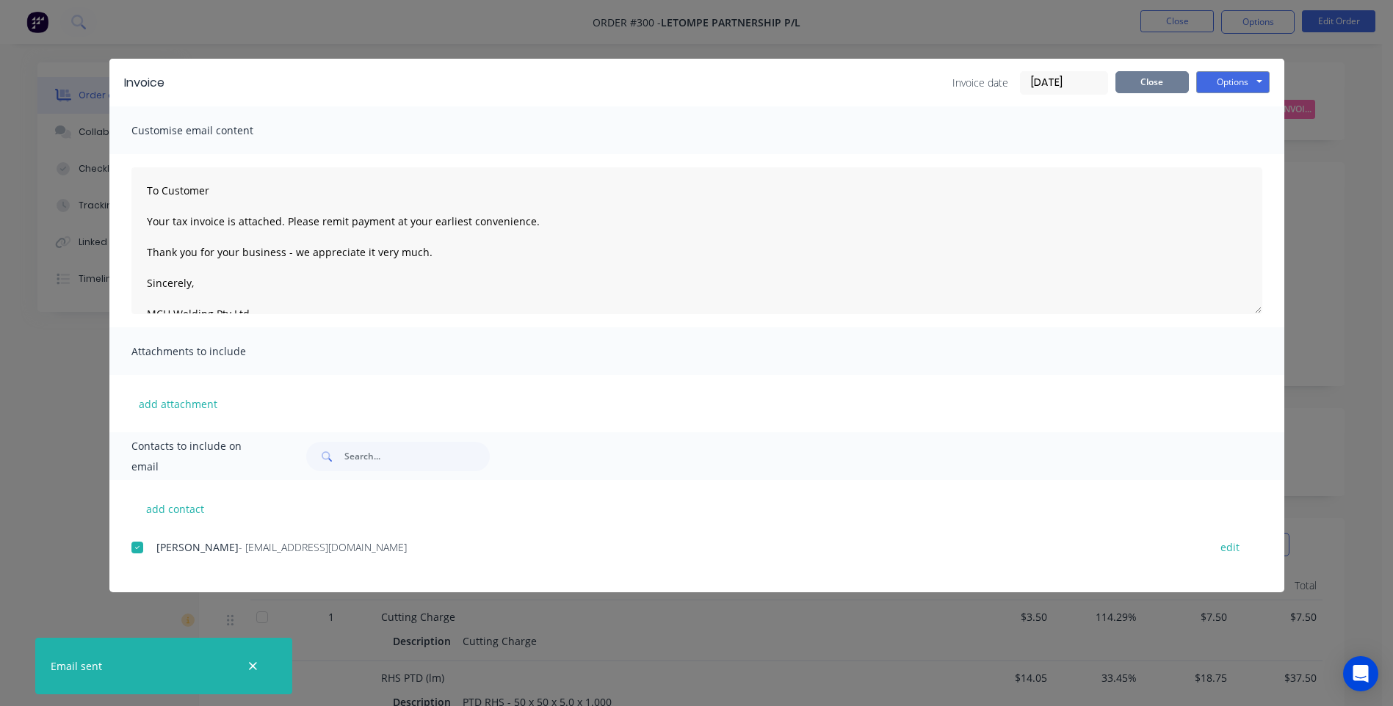 The image size is (1393, 706). Describe the element at coordinates (200, 457) in the screenshot. I see `span: Contacts to include on email` at that location.